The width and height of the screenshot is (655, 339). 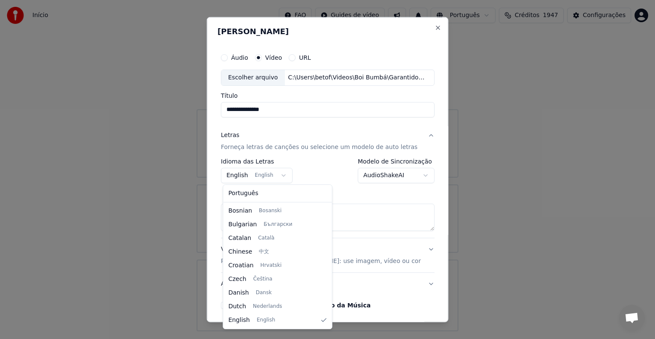 I want to click on span: Bosnian, so click(x=240, y=211).